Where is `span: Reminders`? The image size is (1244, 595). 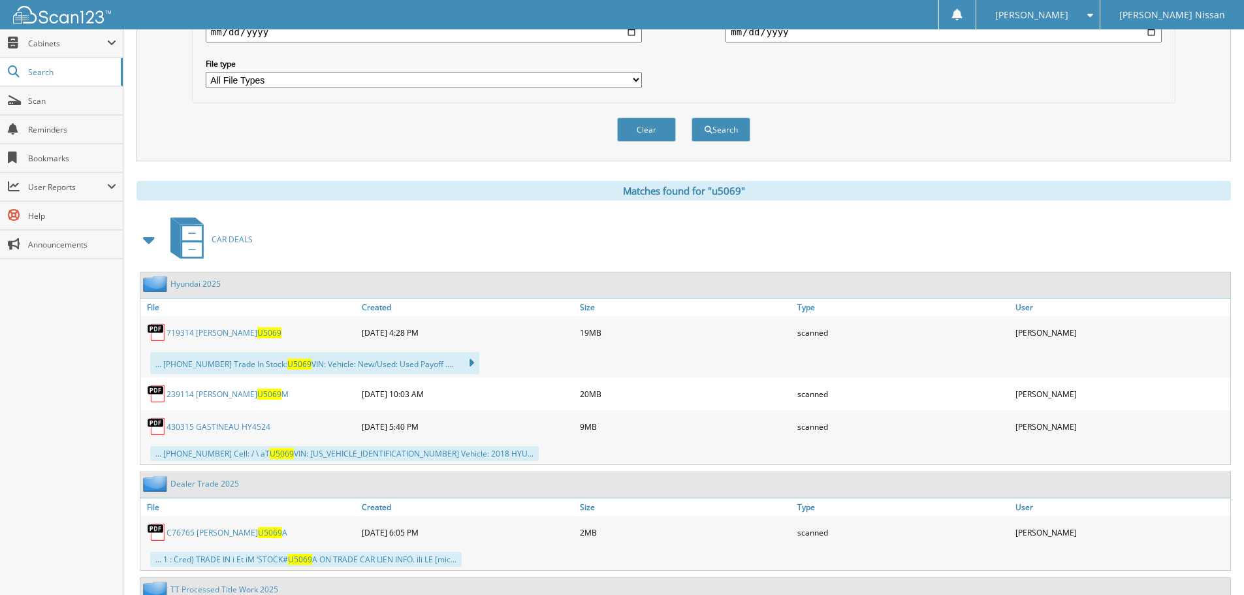
span: Reminders is located at coordinates (72, 129).